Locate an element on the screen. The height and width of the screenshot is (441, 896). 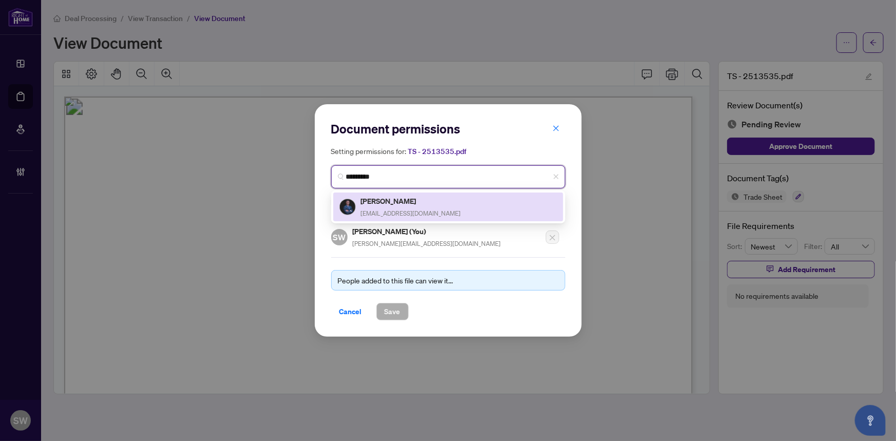
button: Save is located at coordinates (392, 312).